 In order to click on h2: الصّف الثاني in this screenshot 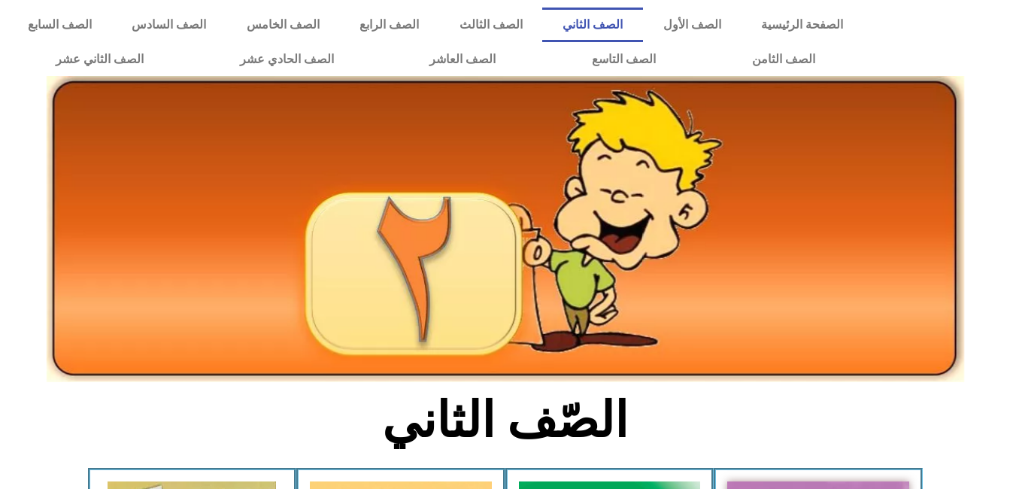, I will do `click(505, 420)`.